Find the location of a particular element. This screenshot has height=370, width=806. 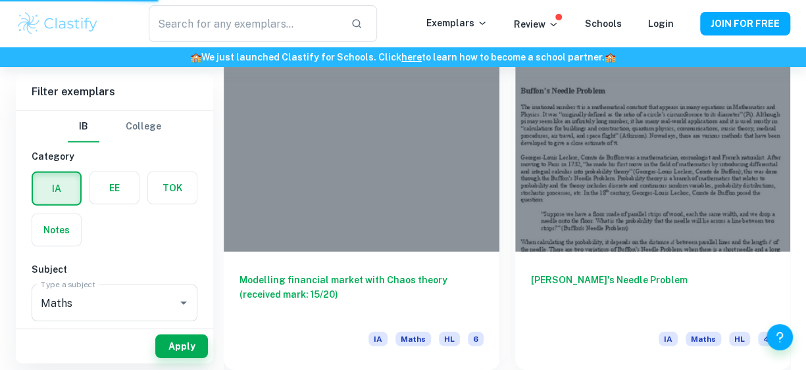

p: Review is located at coordinates (536, 24).